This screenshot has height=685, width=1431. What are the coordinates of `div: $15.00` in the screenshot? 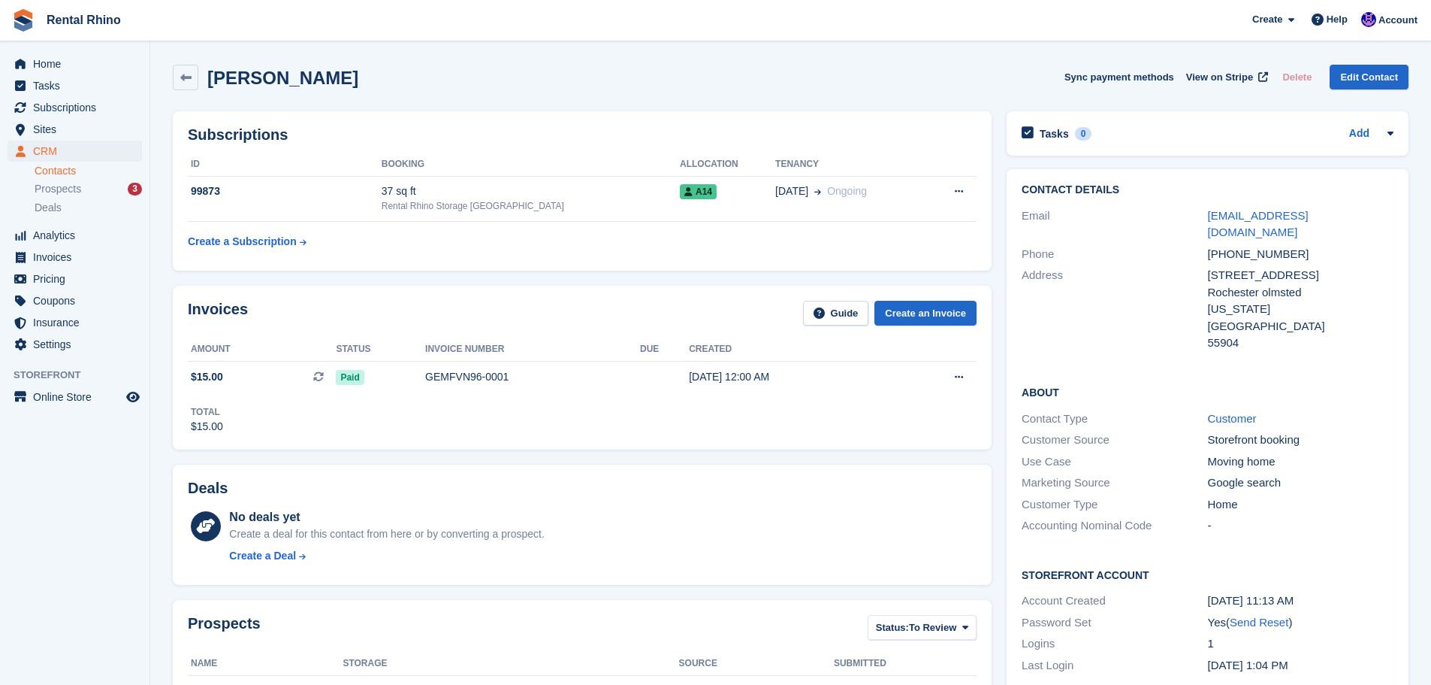 It's located at (207, 426).